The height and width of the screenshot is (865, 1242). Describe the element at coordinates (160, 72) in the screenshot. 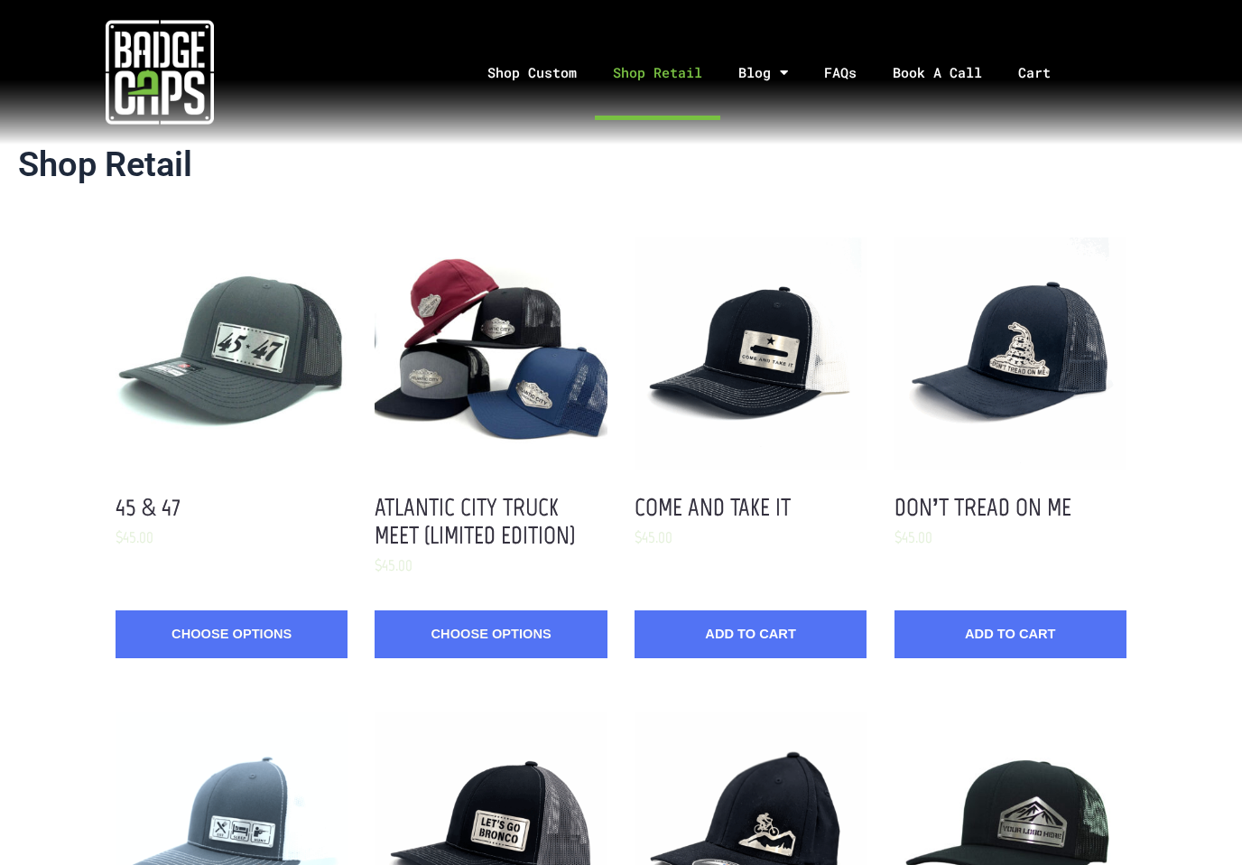

I see `img: badgecaps white logo with green acccent` at that location.